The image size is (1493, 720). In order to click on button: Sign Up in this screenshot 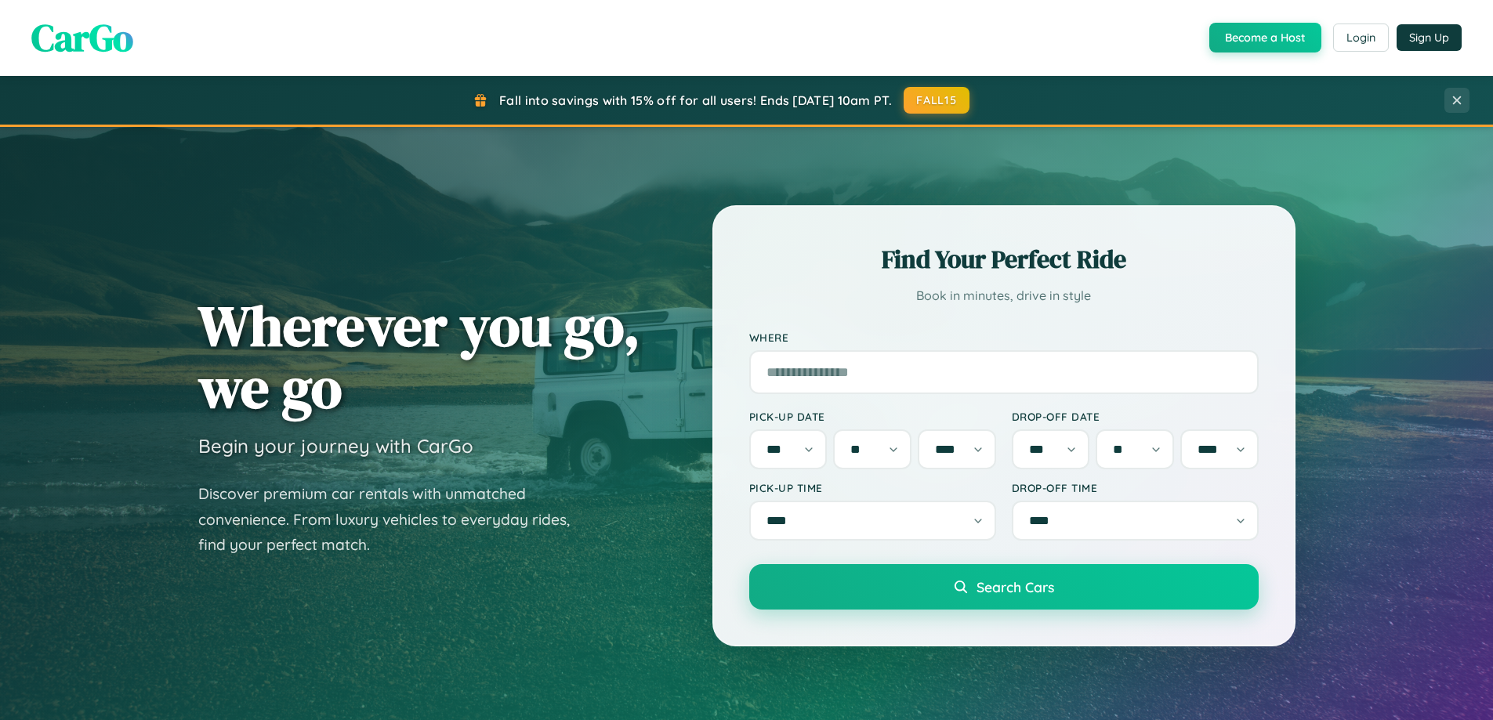, I will do `click(1429, 38)`.